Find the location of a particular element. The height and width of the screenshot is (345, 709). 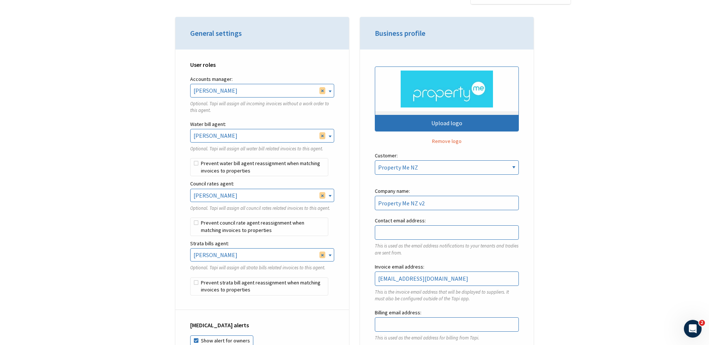

span: Rebekah Osborne is located at coordinates (262, 195).